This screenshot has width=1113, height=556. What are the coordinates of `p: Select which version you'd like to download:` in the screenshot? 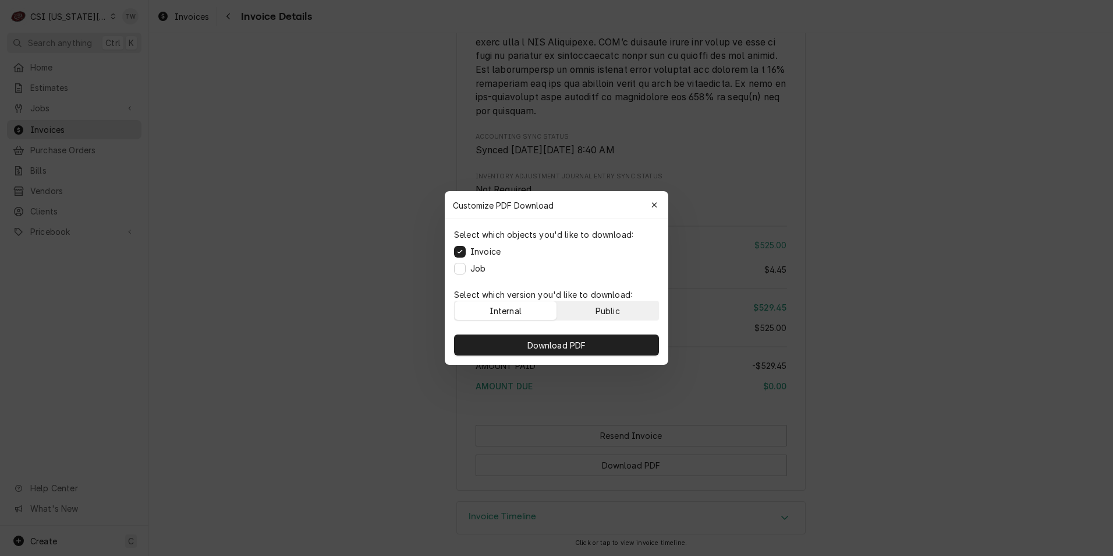 It's located at (557, 294).